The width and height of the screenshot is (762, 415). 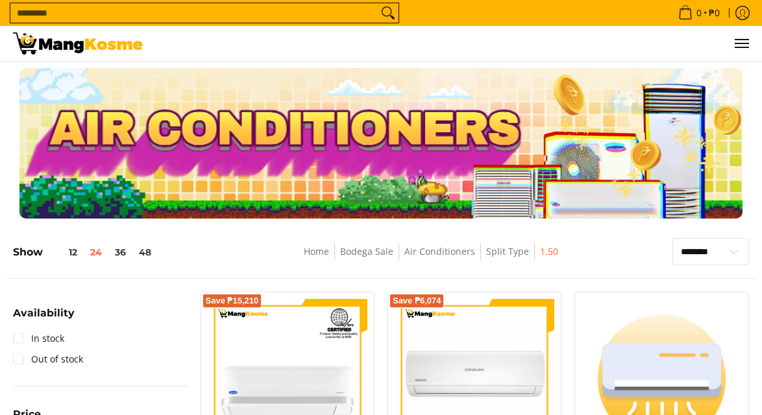 What do you see at coordinates (78, 43) in the screenshot?
I see `img: Bodega Sale Aircon l Mang Kosme: Home Appliances Warehouse Sale Split Type 1.50` at bounding box center [78, 43].